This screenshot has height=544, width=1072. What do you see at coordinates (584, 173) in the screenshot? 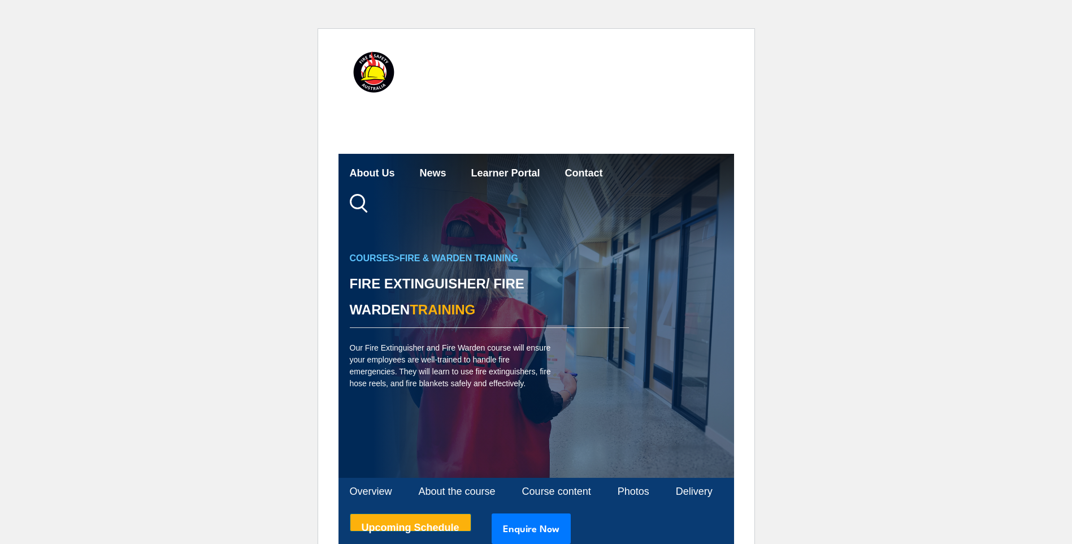
I see `a: Contact` at bounding box center [584, 173].